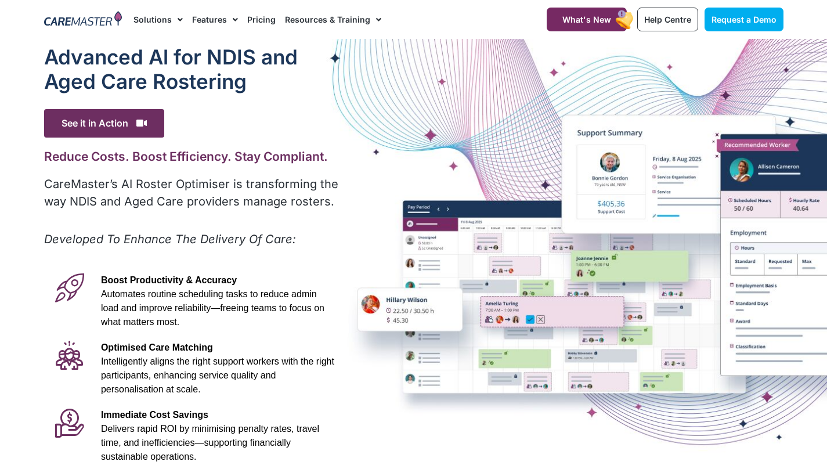  Describe the element at coordinates (667, 19) in the screenshot. I see `a: Help Centre` at that location.